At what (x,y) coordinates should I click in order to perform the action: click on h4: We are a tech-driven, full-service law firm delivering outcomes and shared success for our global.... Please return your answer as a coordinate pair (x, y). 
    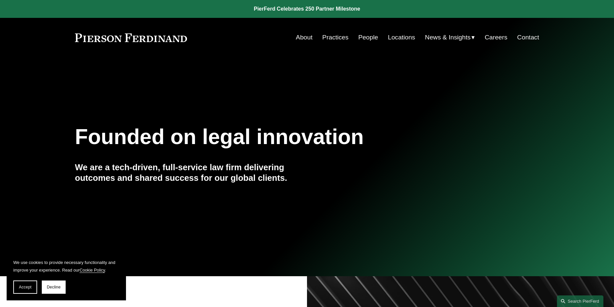
    Looking at the image, I should click on (191, 173).